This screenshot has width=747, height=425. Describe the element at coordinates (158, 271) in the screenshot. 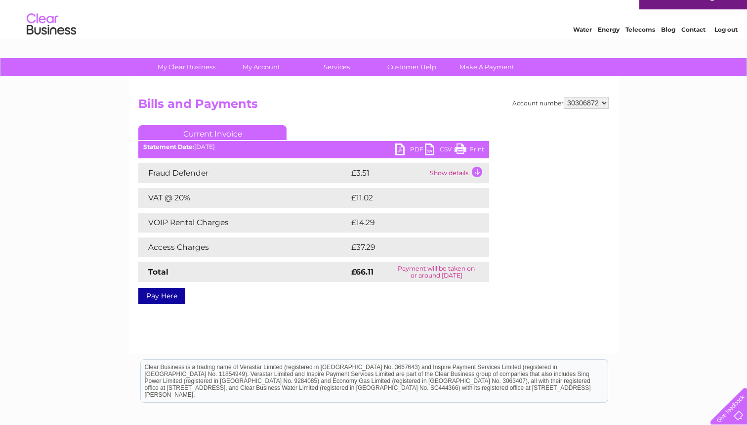

I see `strong: Total` at that location.